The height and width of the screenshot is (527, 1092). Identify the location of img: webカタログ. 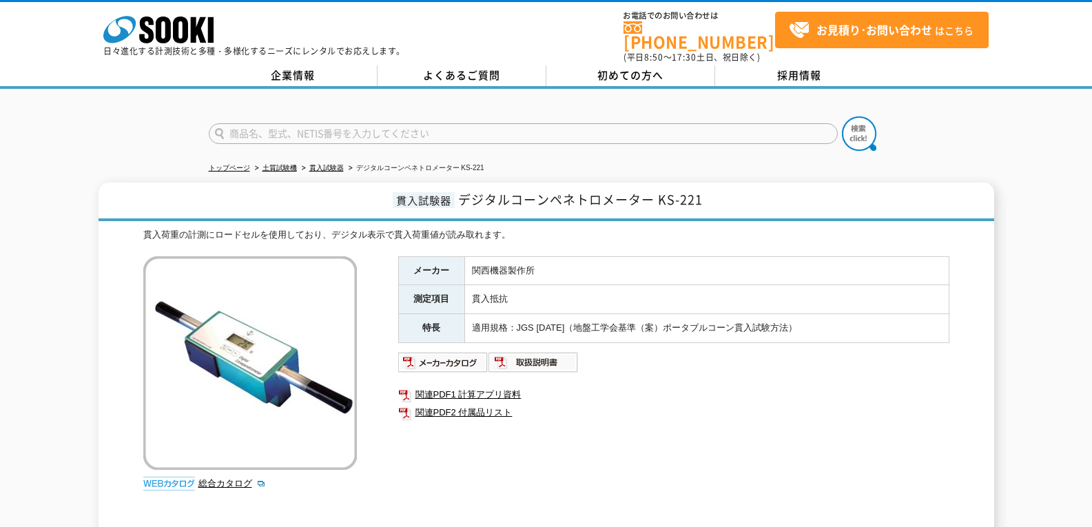
(169, 483).